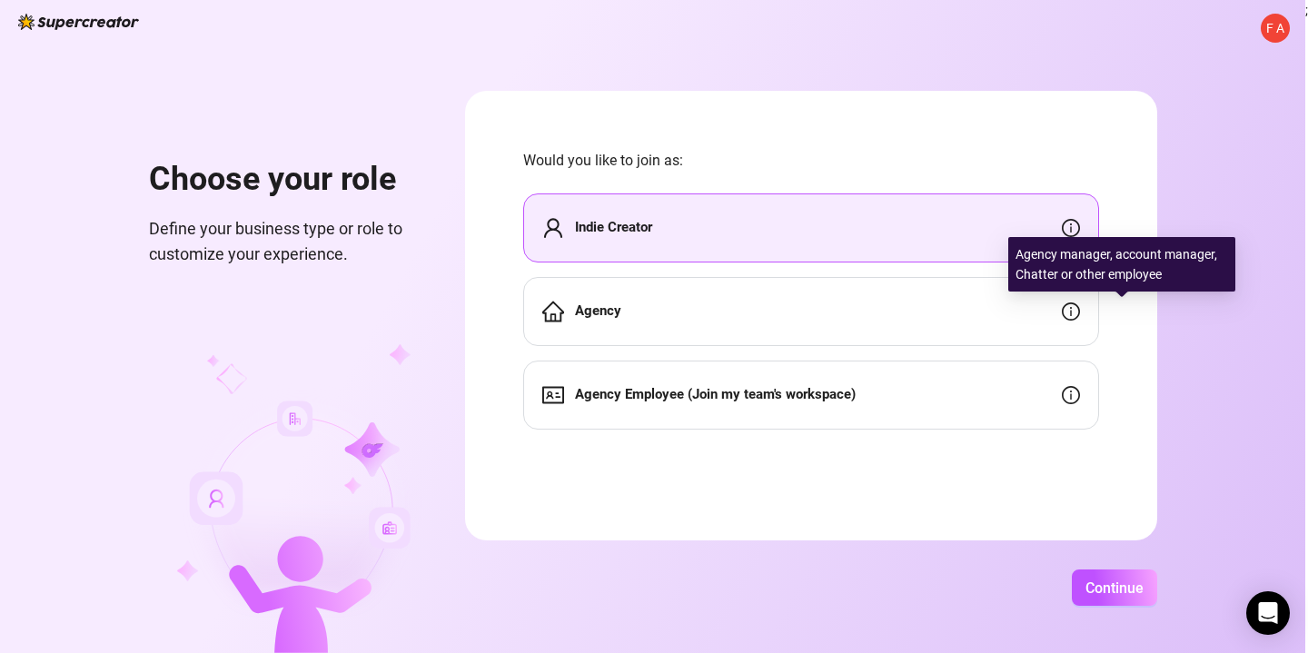  Describe the element at coordinates (553, 311) in the screenshot. I see `span: home` at that location.